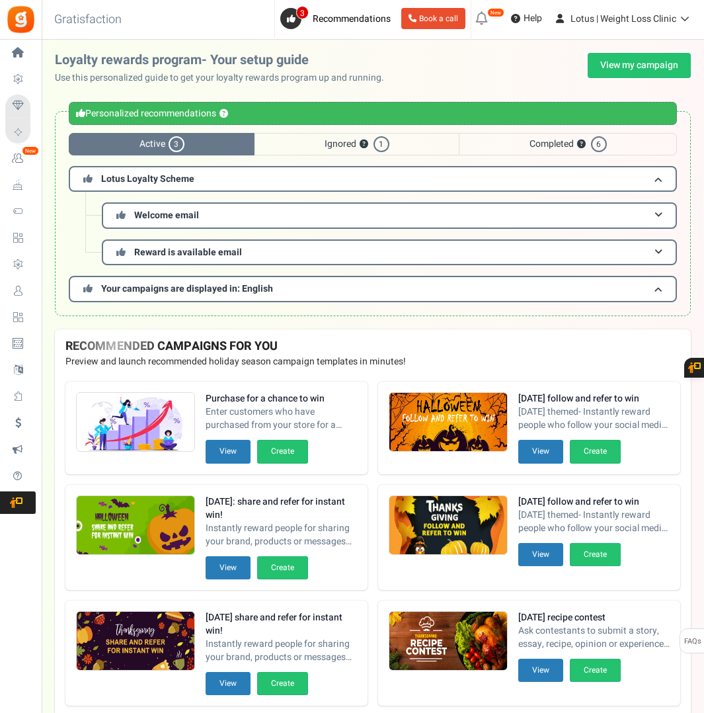  I want to click on a: View my campaign, so click(639, 65).